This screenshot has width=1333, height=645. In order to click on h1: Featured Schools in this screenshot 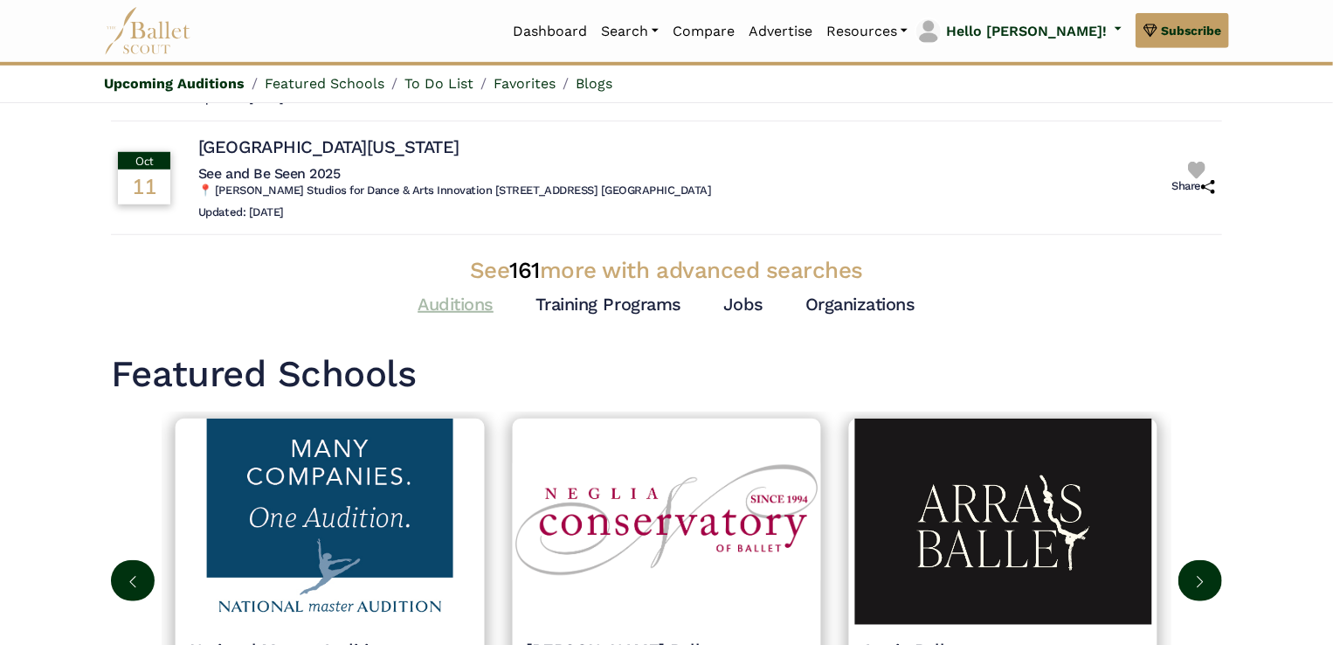, I will do `click(667, 374)`.